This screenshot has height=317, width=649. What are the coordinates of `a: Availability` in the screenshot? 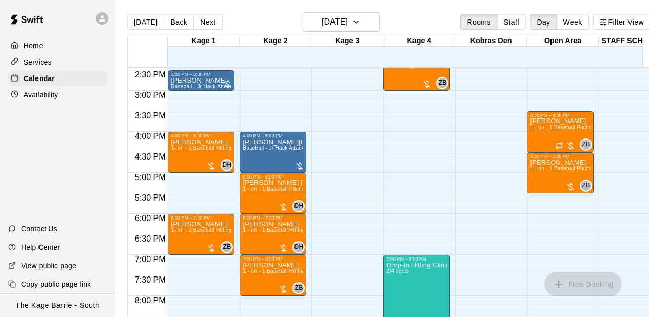 It's located at (57, 95).